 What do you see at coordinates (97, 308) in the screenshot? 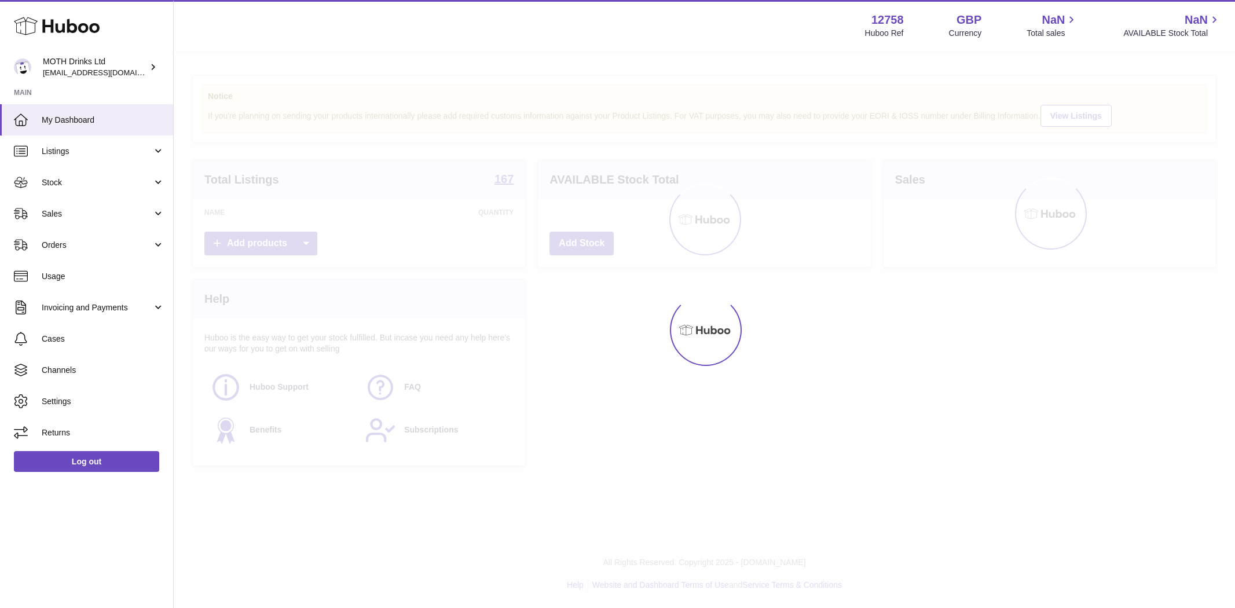
I see `span: Invoicing and Payments` at bounding box center [97, 308].